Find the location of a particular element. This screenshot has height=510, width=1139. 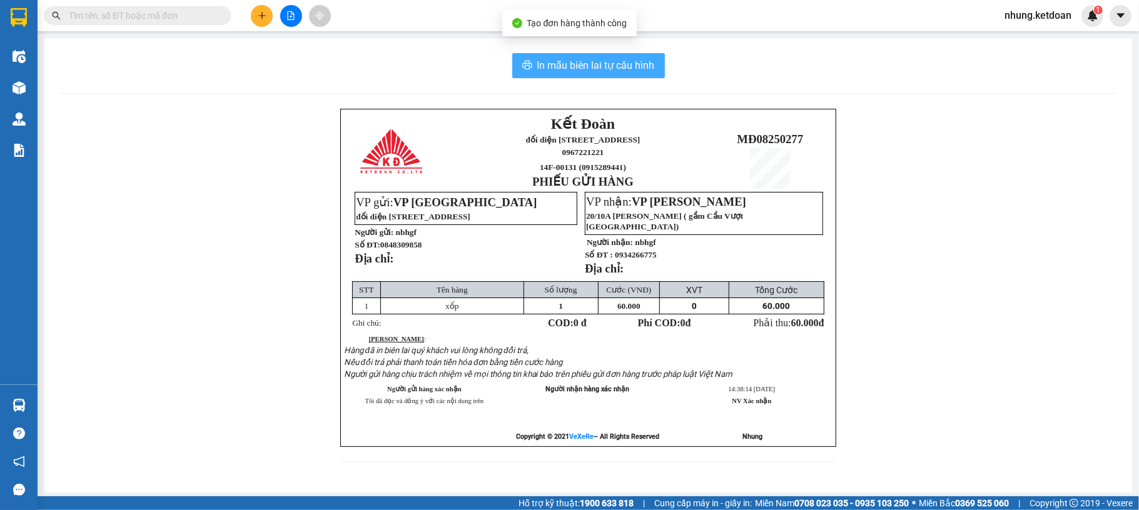

span: Hỗ trợ kỹ thuật: is located at coordinates (576, 504).